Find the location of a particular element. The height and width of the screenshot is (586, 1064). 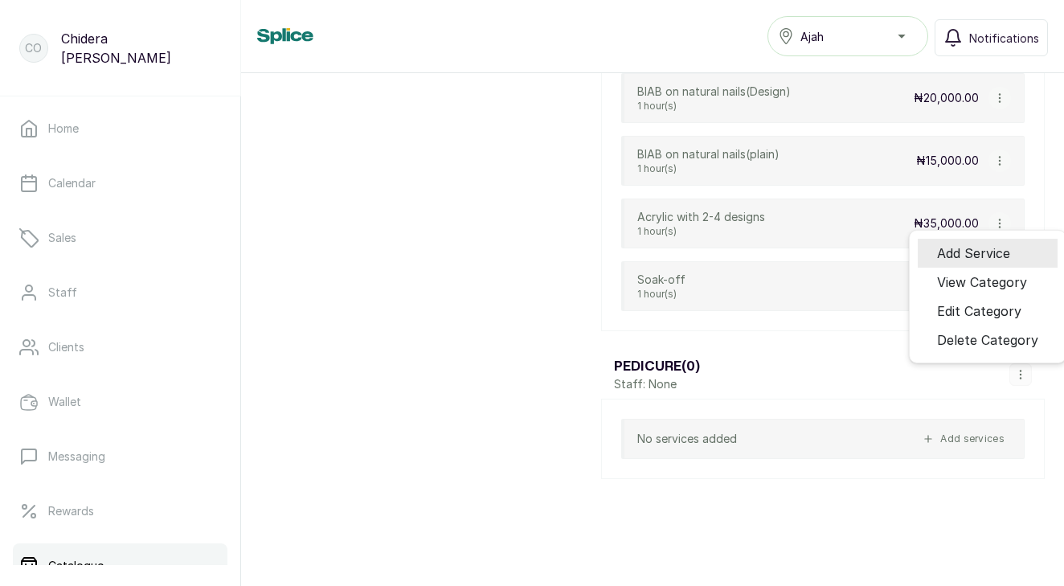

a: Clients is located at coordinates (120, 347).